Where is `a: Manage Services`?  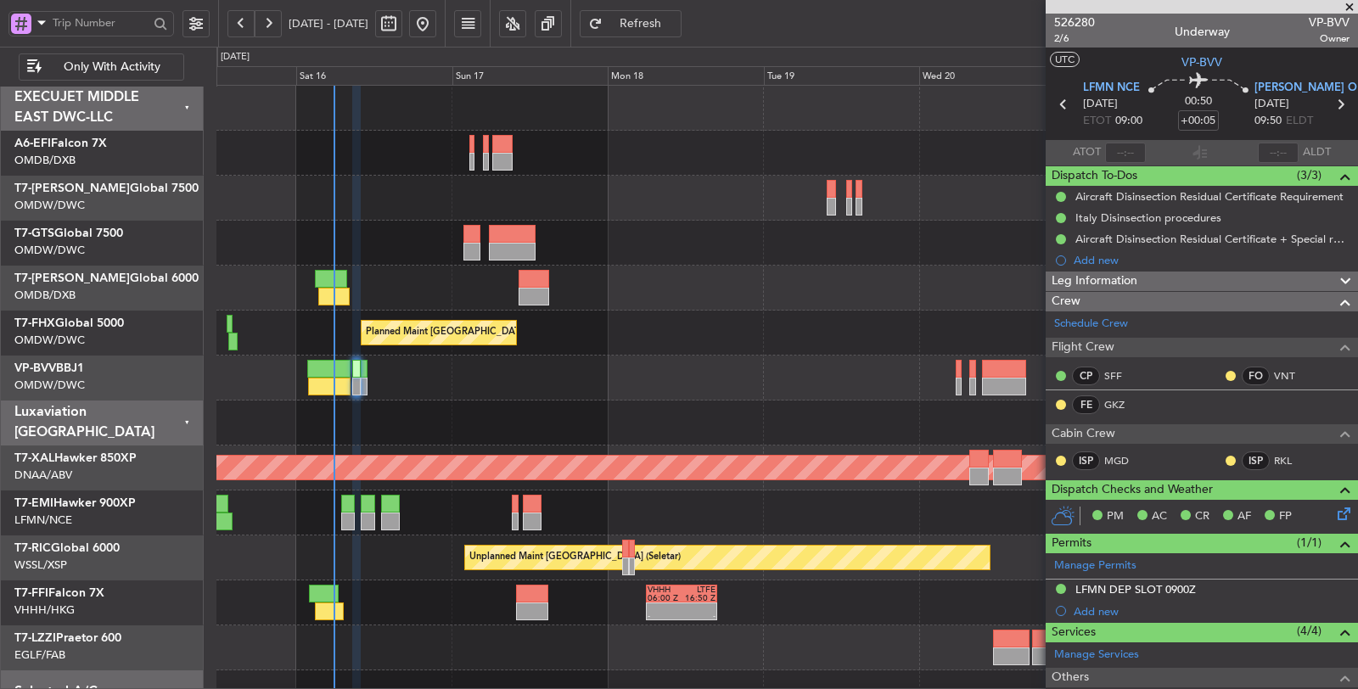 a: Manage Services is located at coordinates (1097, 655).